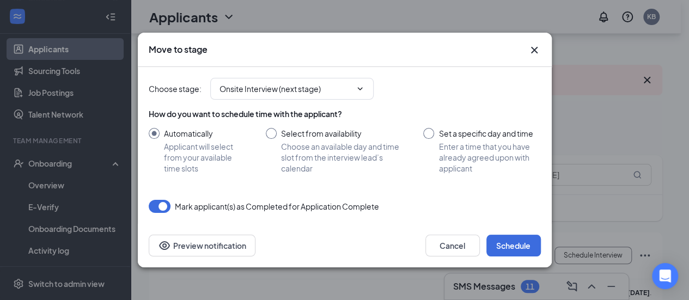 This screenshot has width=689, height=300. What do you see at coordinates (165, 246) in the screenshot?
I see `svg: Eye` at bounding box center [165, 246].